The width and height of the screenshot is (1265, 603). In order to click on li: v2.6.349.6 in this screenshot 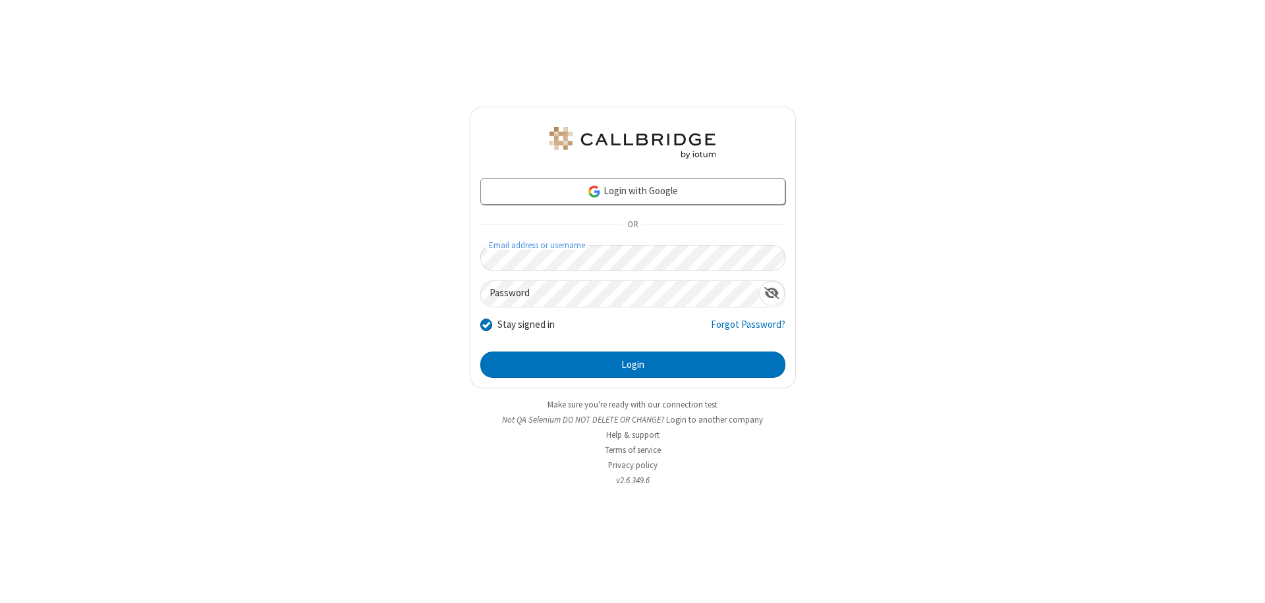, I will do `click(632, 480)`.